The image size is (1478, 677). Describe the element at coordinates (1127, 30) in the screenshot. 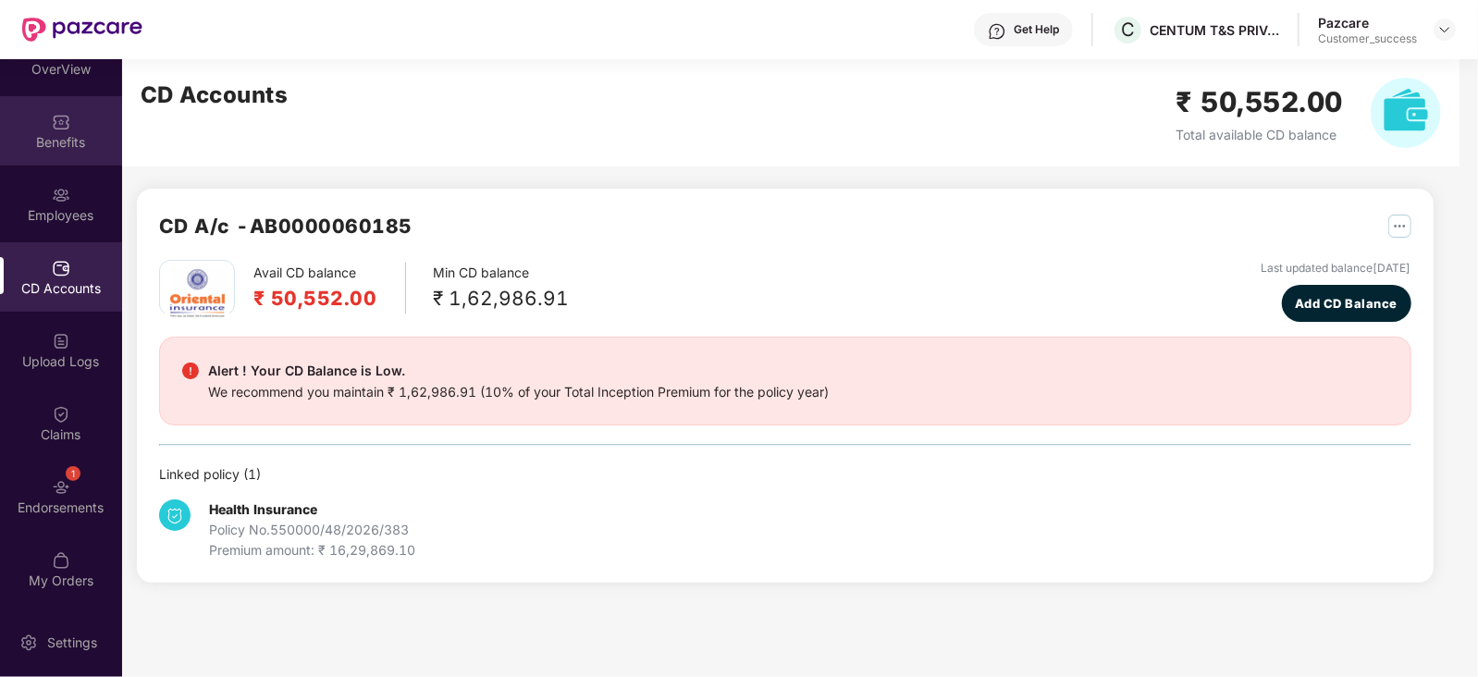

I see `span: C` at that location.